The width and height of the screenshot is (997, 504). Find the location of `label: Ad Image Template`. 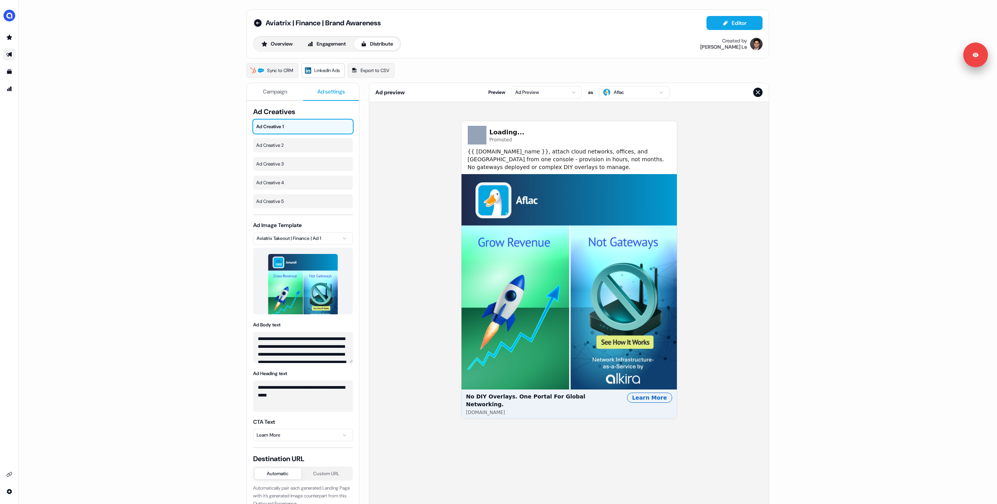

label: Ad Image Template is located at coordinates (277, 225).